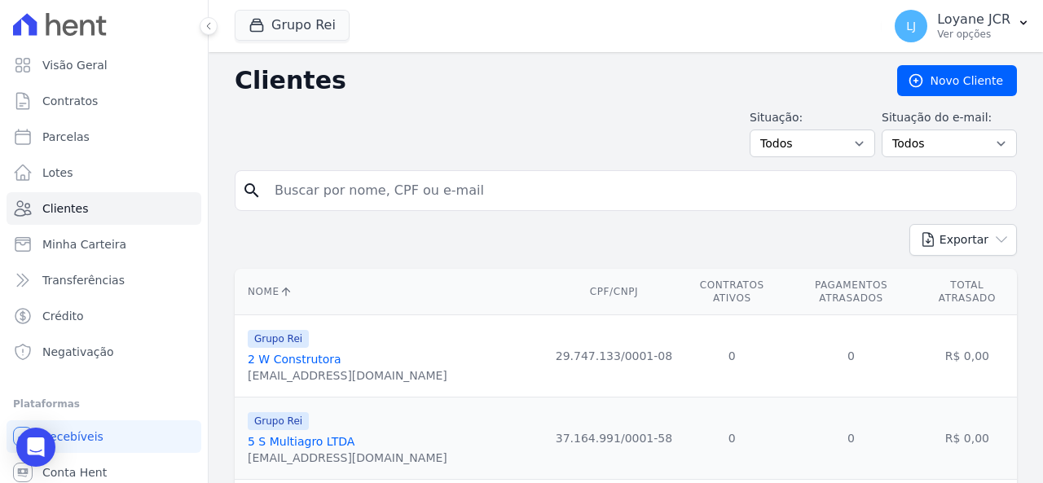  What do you see at coordinates (65, 209) in the screenshot?
I see `span: Clientes` at bounding box center [65, 209].